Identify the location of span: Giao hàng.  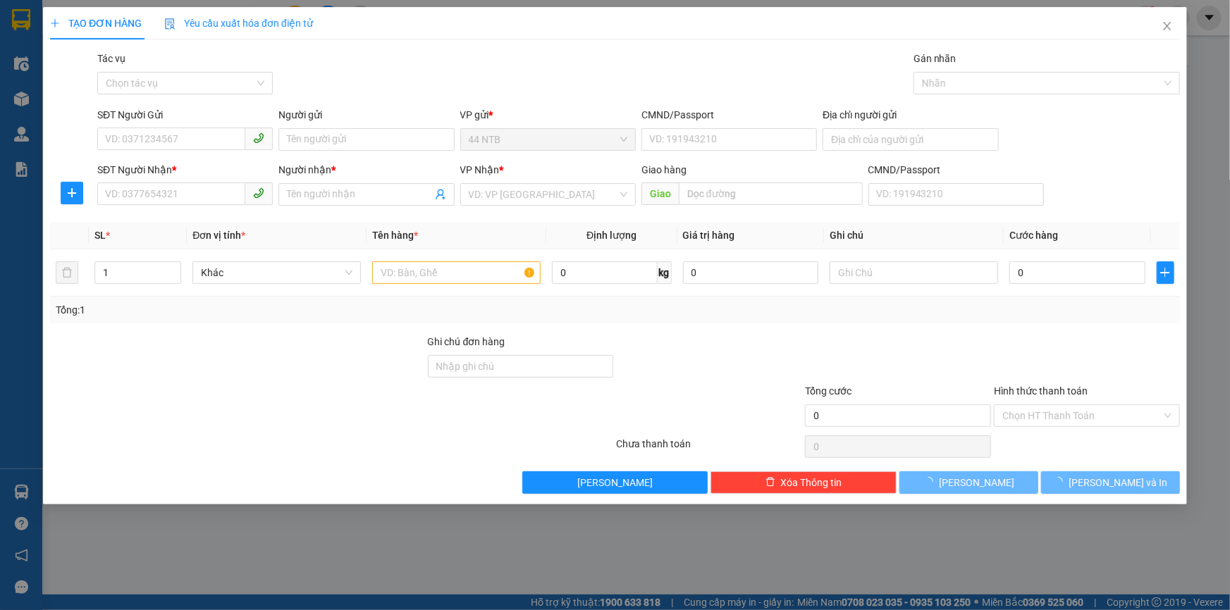
(664, 170).